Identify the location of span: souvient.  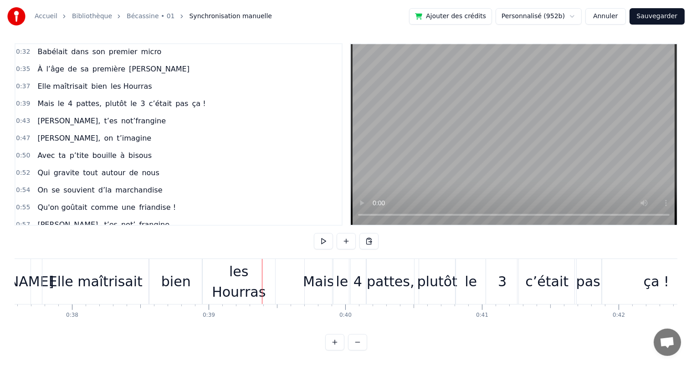
(79, 190).